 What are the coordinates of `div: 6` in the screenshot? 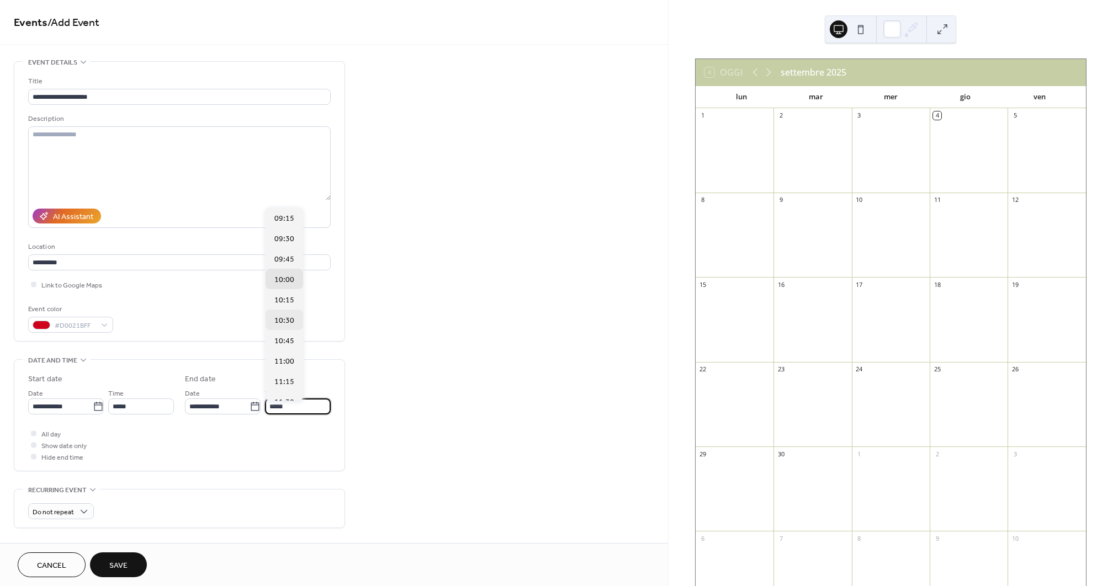 It's located at (703, 538).